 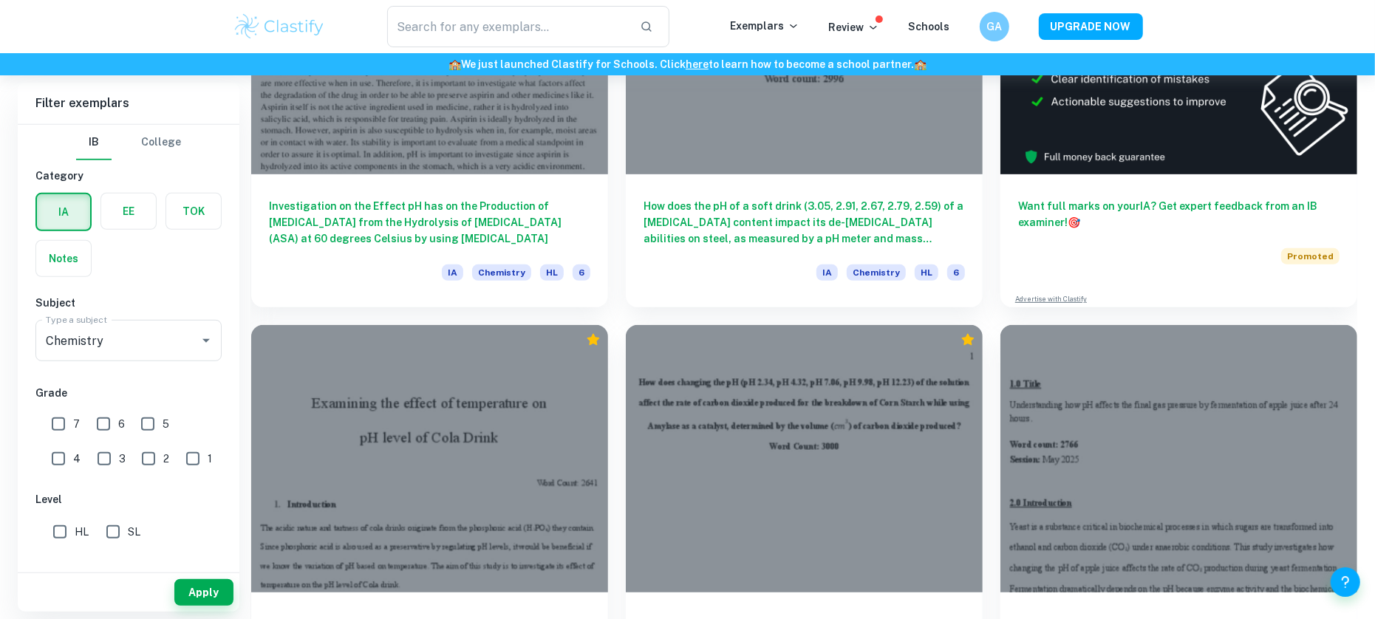 I want to click on h6: Grade, so click(x=129, y=393).